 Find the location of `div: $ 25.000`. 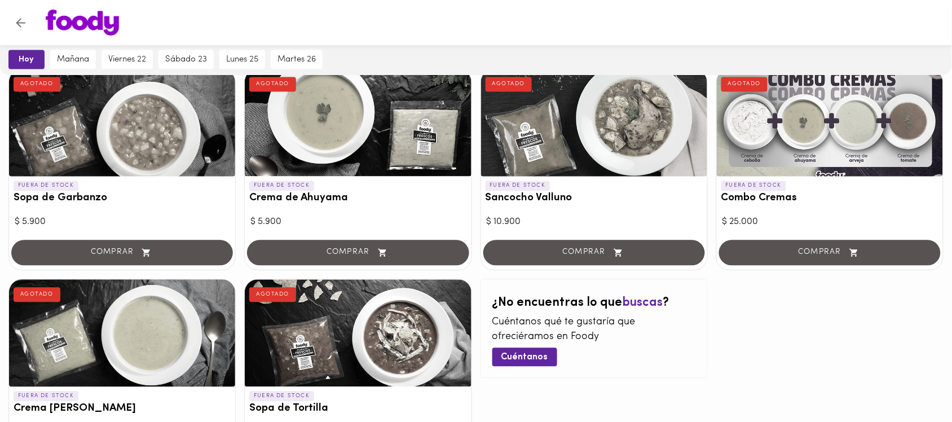

div: $ 25.000 is located at coordinates (830, 222).